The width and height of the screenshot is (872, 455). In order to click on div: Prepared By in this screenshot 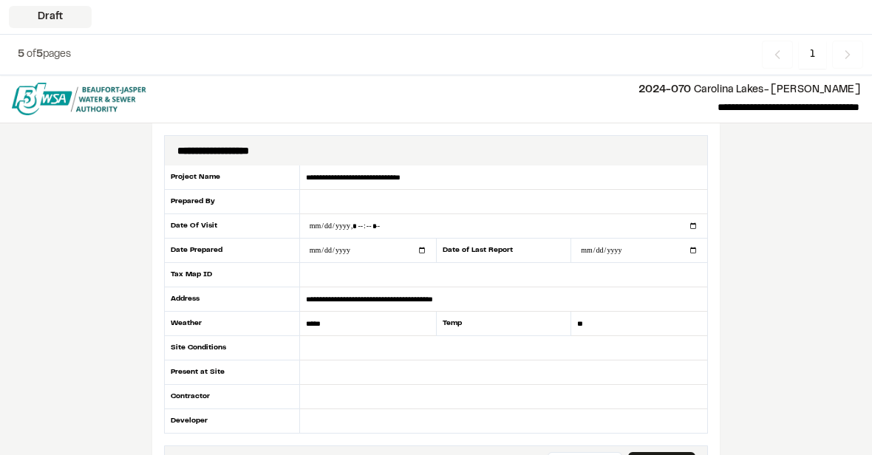, I will do `click(232, 202)`.